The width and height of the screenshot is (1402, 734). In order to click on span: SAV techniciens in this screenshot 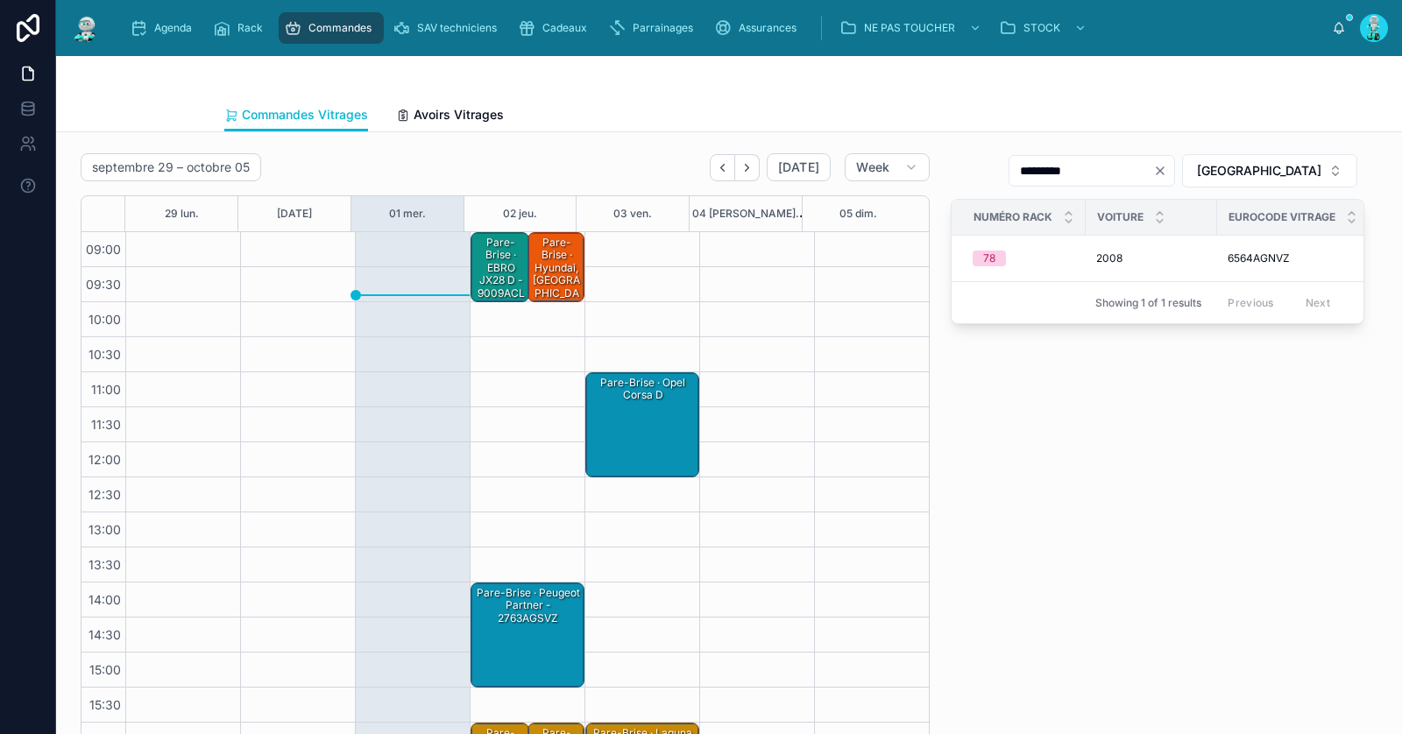, I will do `click(457, 28)`.